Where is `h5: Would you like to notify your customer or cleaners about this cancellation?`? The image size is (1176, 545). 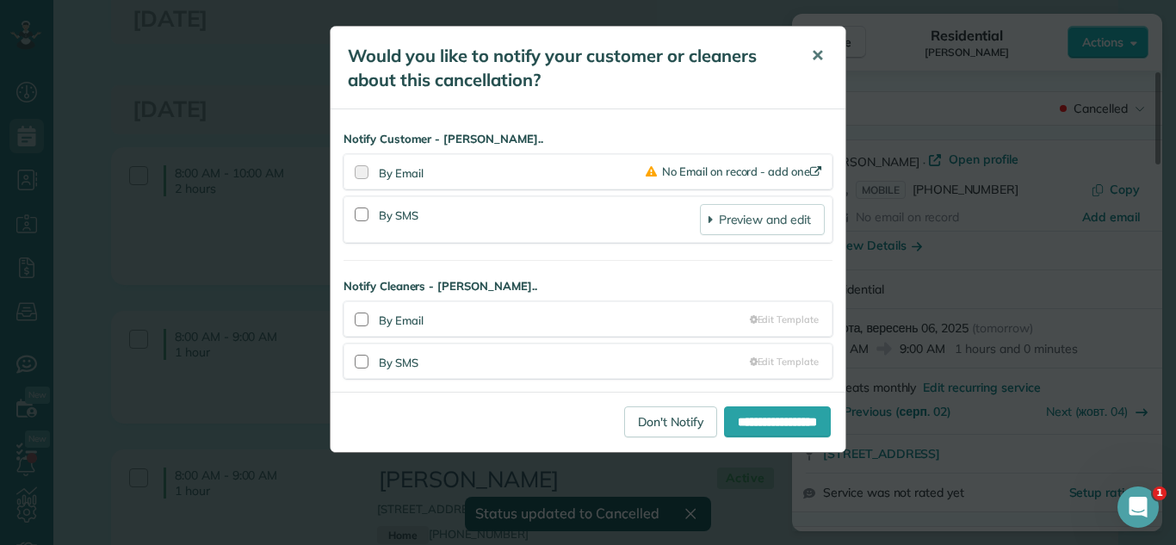
h5: Would you like to notify your customer or cleaners about this cancellation? is located at coordinates (567, 68).